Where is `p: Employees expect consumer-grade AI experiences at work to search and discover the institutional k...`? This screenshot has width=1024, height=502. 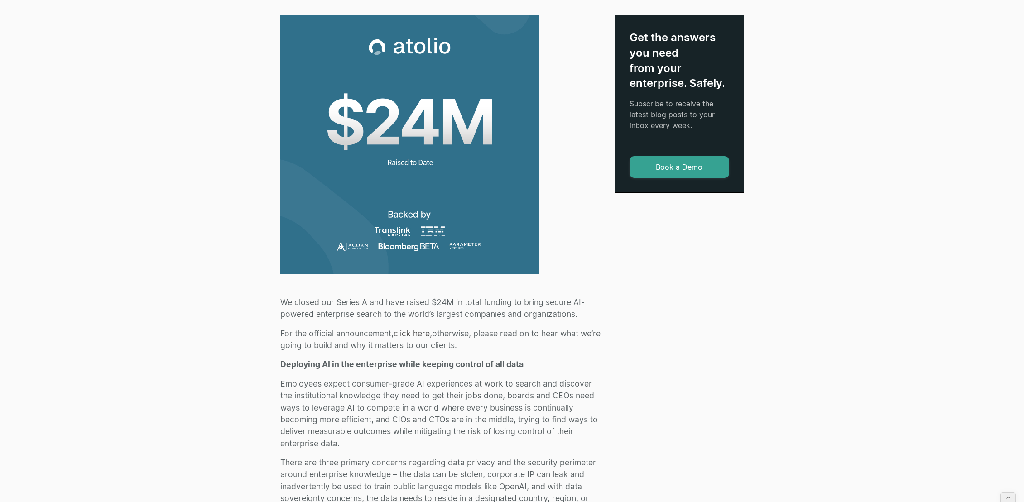 p: Employees expect consumer-grade AI experiences at work to search and discover the institutional k... is located at coordinates (442, 414).